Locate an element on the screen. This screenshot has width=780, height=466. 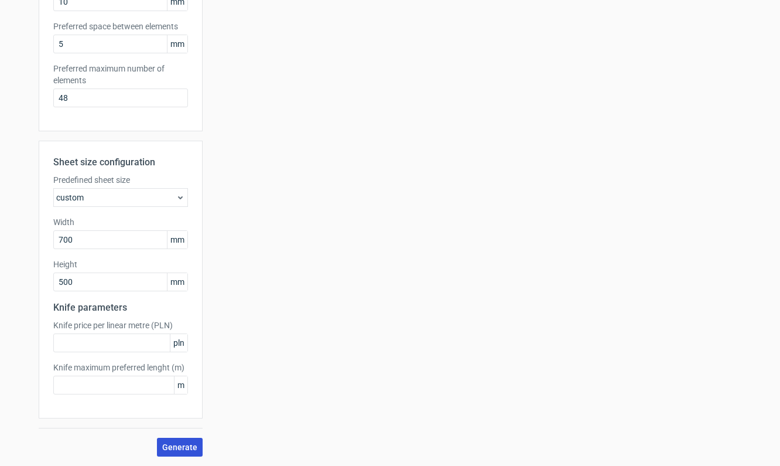
h2: Knife parameters is located at coordinates (121, 307).